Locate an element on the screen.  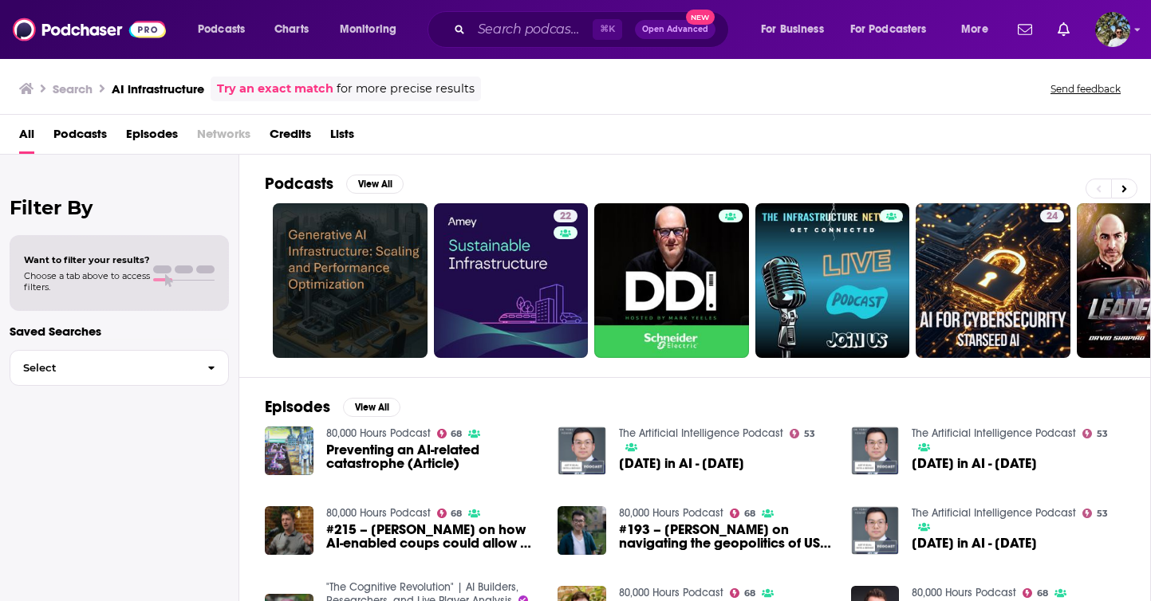
span: Charts is located at coordinates (291, 30).